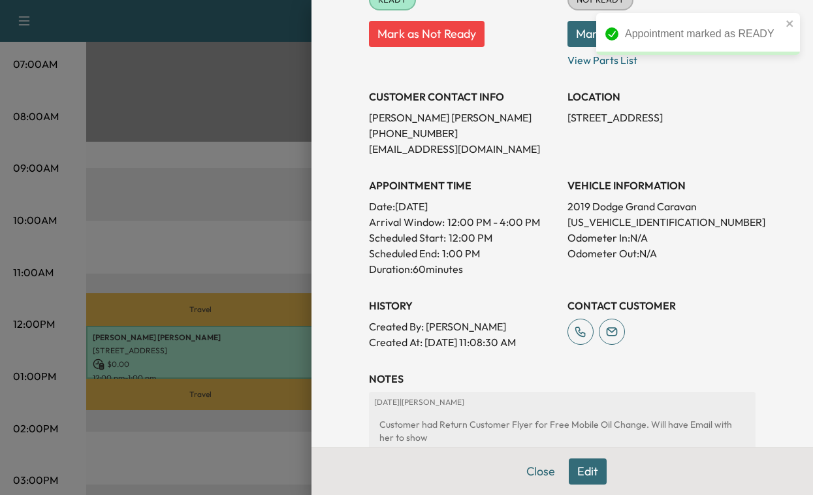 This screenshot has width=813, height=495. Describe the element at coordinates (463, 222) in the screenshot. I see `p: Arrival Window:` at that location.